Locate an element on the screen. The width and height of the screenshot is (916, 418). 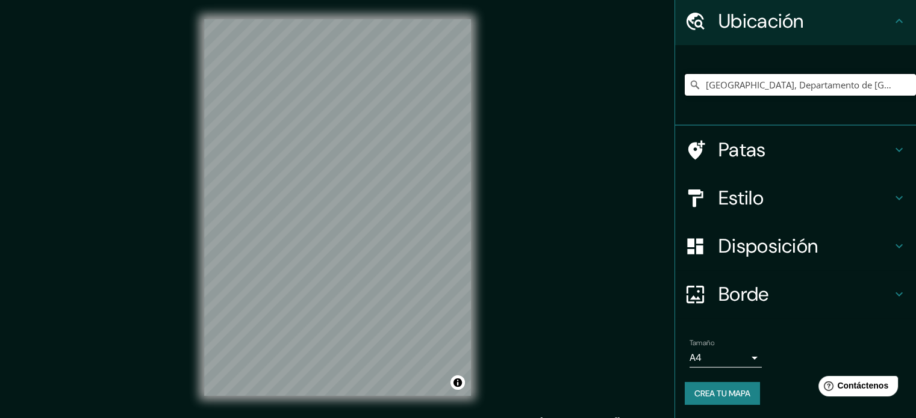
div: Borde is located at coordinates (795, 294).